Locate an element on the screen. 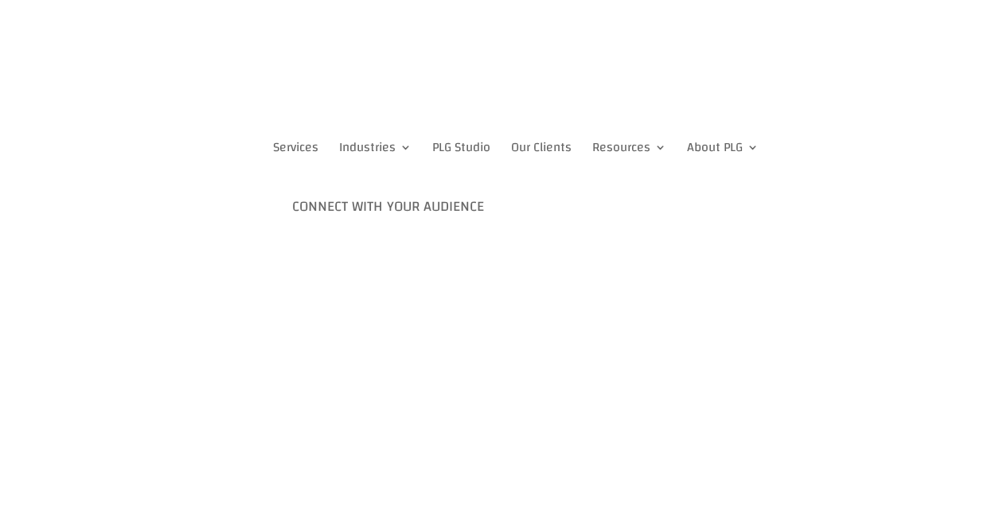  a: Our Clients is located at coordinates (541, 147).